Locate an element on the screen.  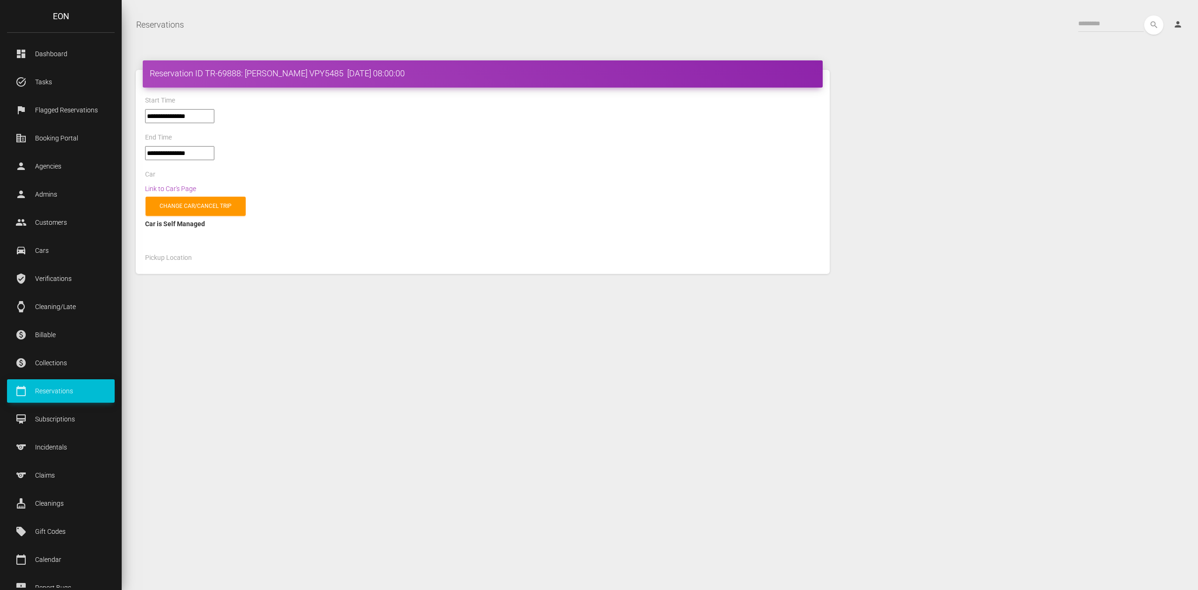
a: task_alt Tasks is located at coordinates (61, 82).